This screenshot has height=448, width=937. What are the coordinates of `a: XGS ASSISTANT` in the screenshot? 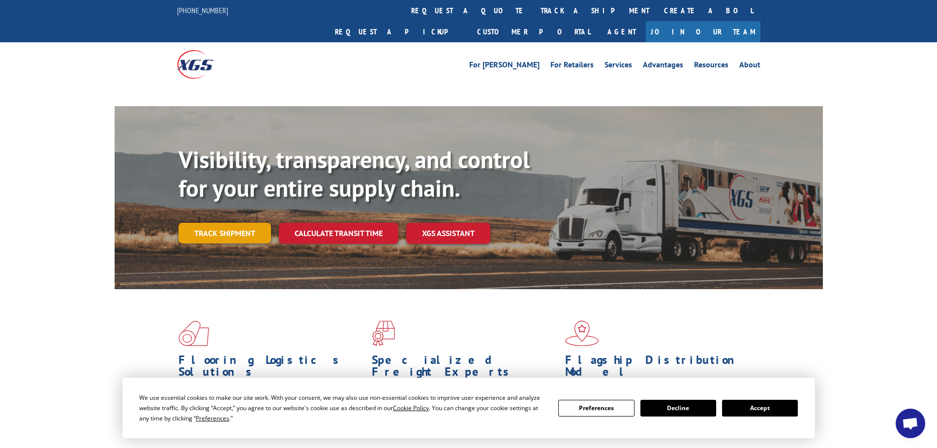 It's located at (448, 233).